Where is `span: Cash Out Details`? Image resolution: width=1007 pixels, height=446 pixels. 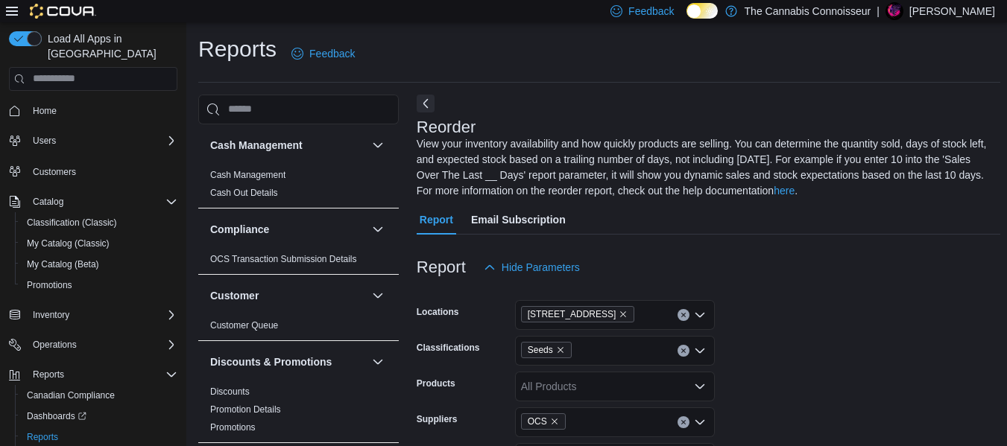
span: Cash Out Details is located at coordinates (244, 193).